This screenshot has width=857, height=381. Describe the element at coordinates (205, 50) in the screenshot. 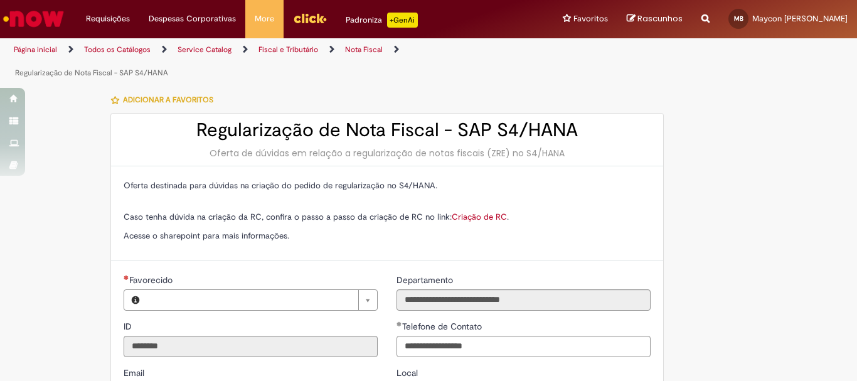

I see `a: Service Catalog` at that location.